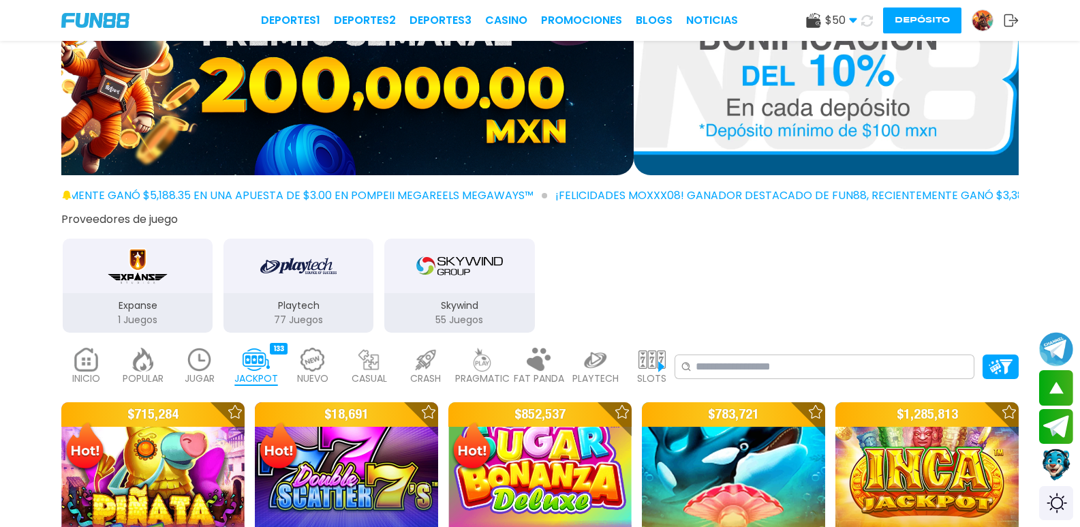  What do you see at coordinates (1057, 349) in the screenshot?
I see `button: Join telegram channel` at bounding box center [1057, 349].